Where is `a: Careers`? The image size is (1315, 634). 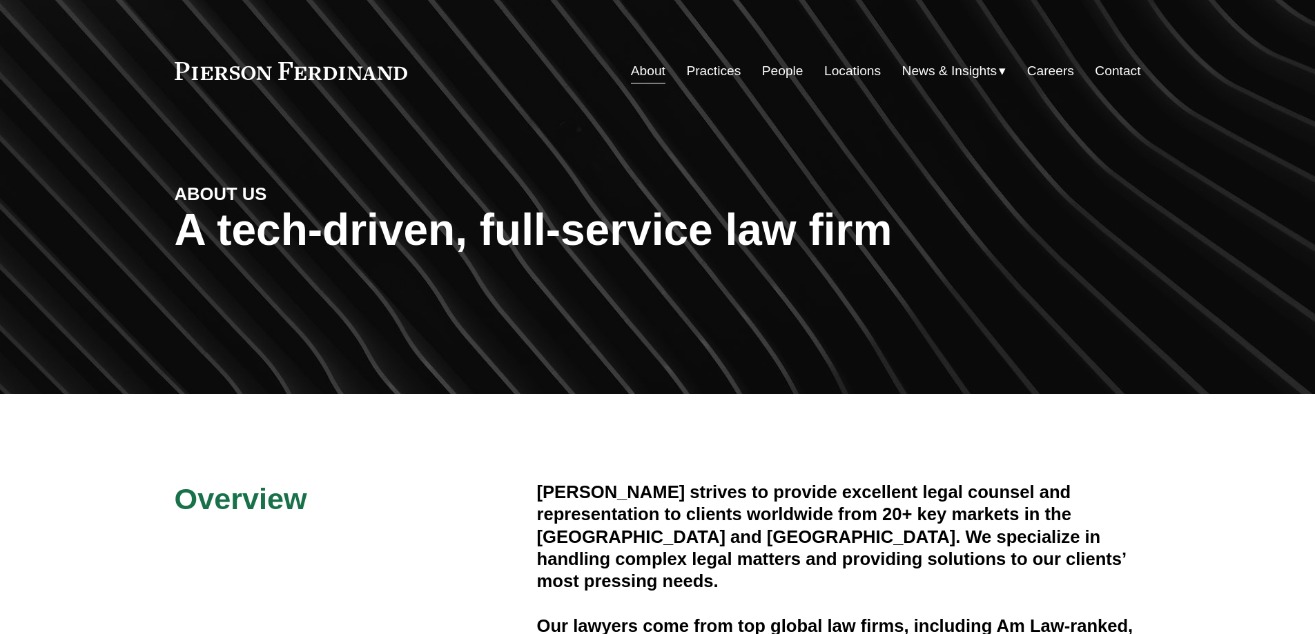 a: Careers is located at coordinates (1050, 71).